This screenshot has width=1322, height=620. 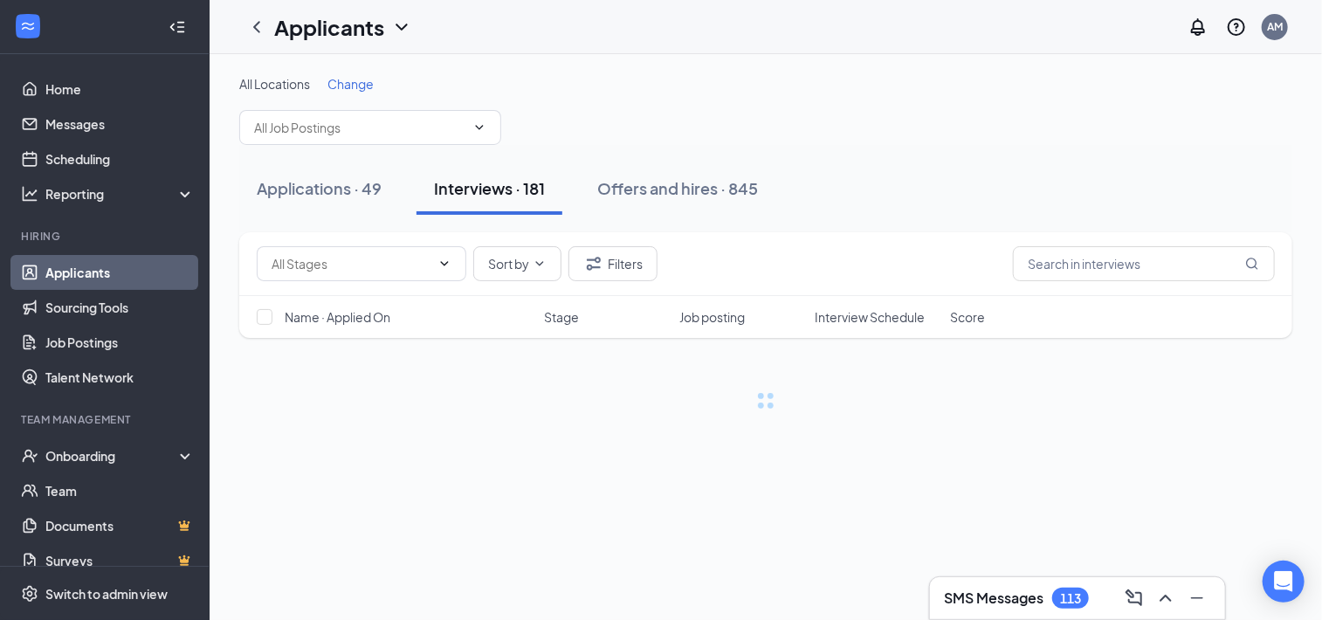 What do you see at coordinates (350, 84) in the screenshot?
I see `span: Change` at bounding box center [350, 84].